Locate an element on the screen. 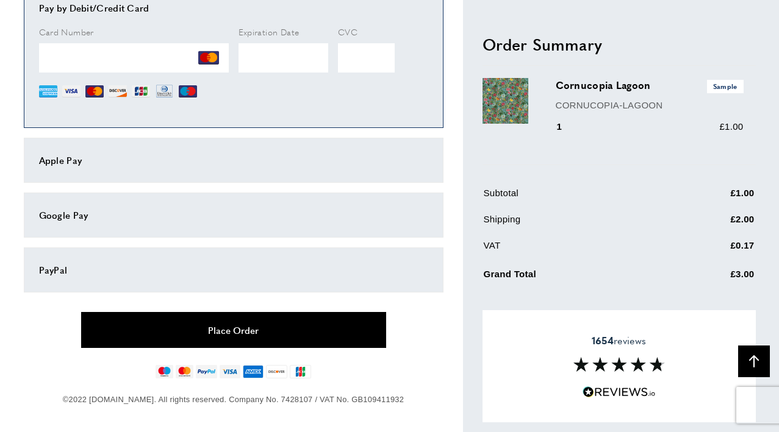 Image resolution: width=779 pixels, height=432 pixels. td: £3.00 is located at coordinates (712, 278).